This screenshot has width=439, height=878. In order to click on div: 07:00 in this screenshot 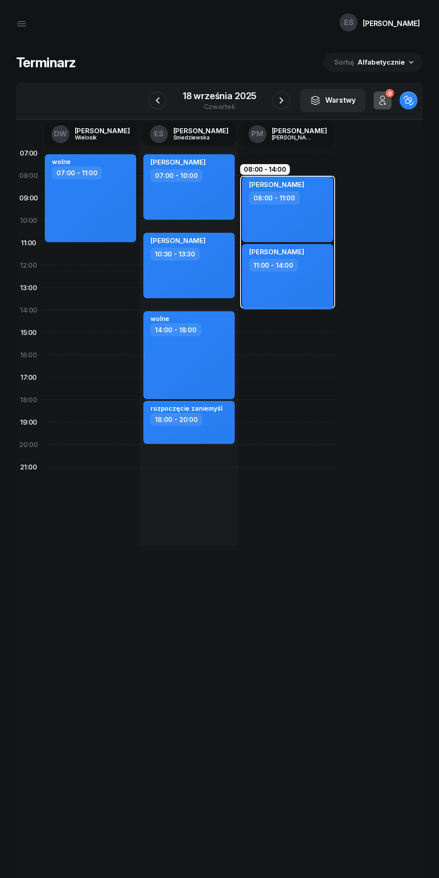, I will do `click(29, 153)`.